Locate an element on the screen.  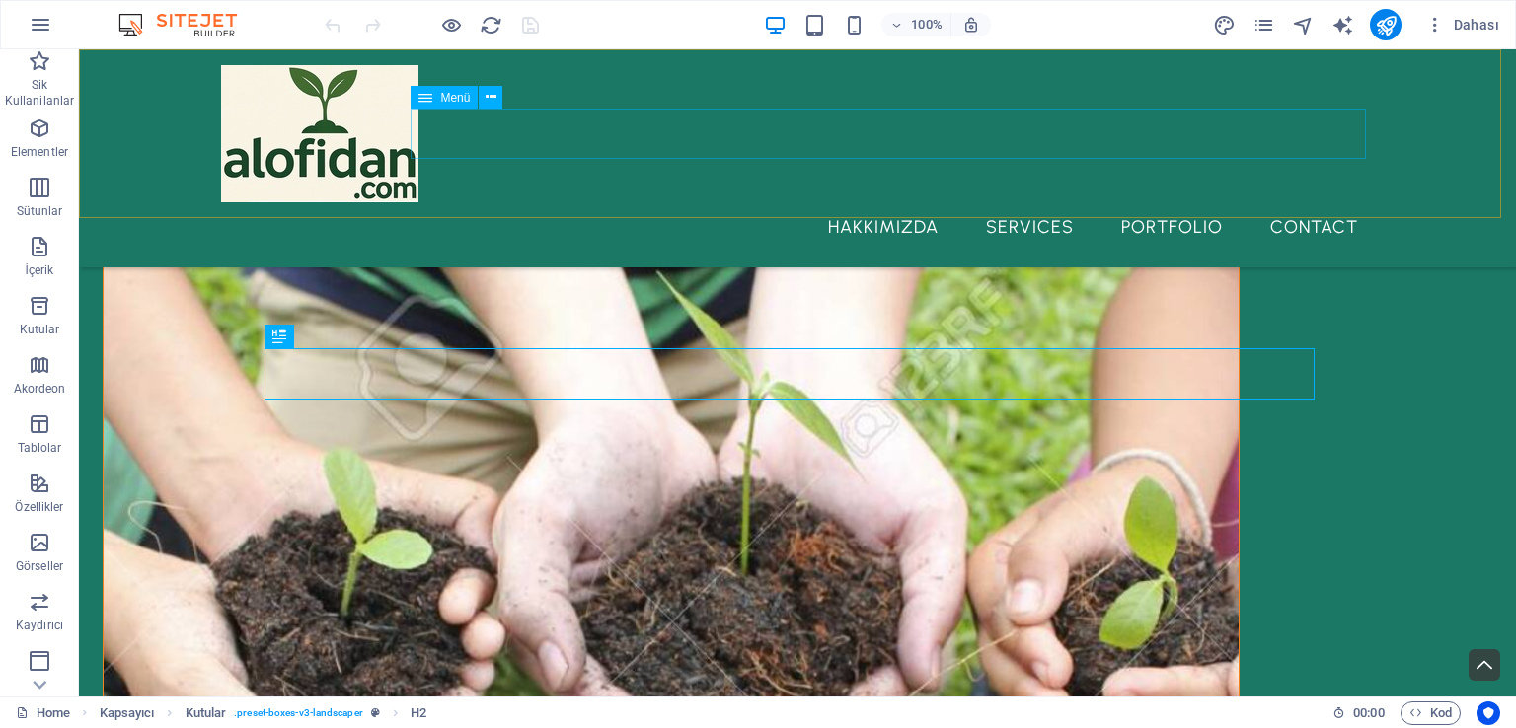
button: text_generator is located at coordinates (1342, 25).